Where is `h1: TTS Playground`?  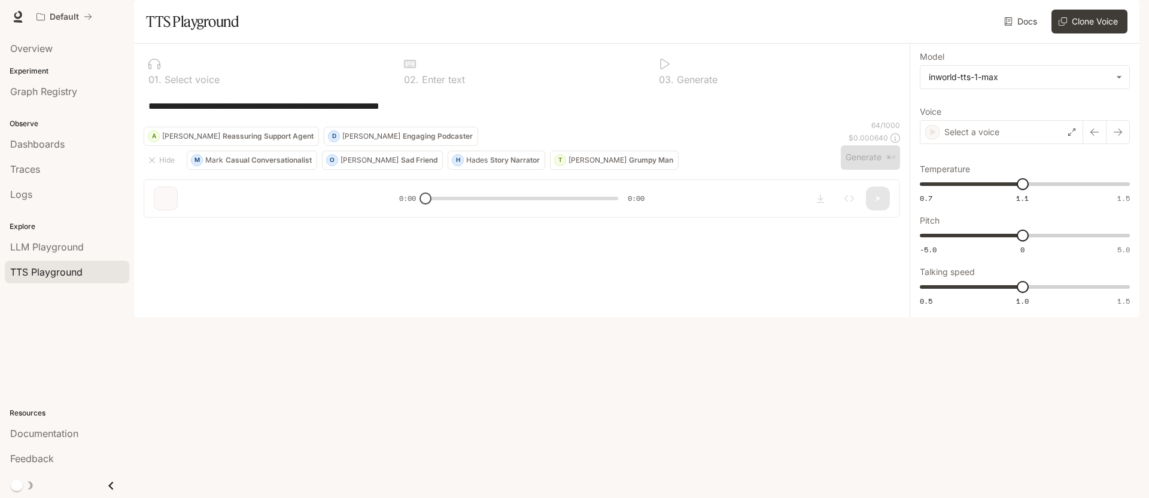 h1: TTS Playground is located at coordinates (192, 22).